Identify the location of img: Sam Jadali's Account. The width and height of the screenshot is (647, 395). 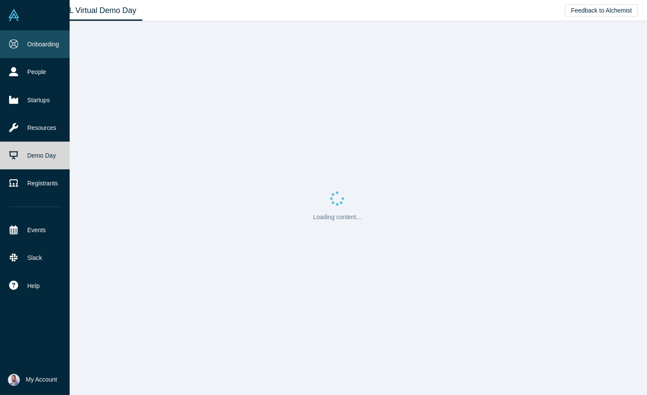
(14, 379).